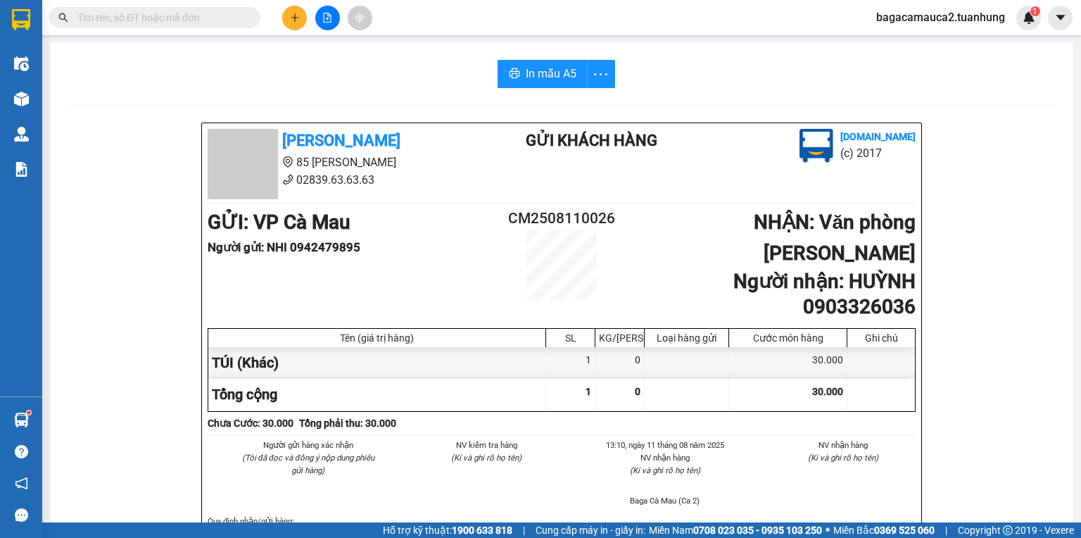 The width and height of the screenshot is (1081, 538). I want to click on div: 1, so click(571, 362).